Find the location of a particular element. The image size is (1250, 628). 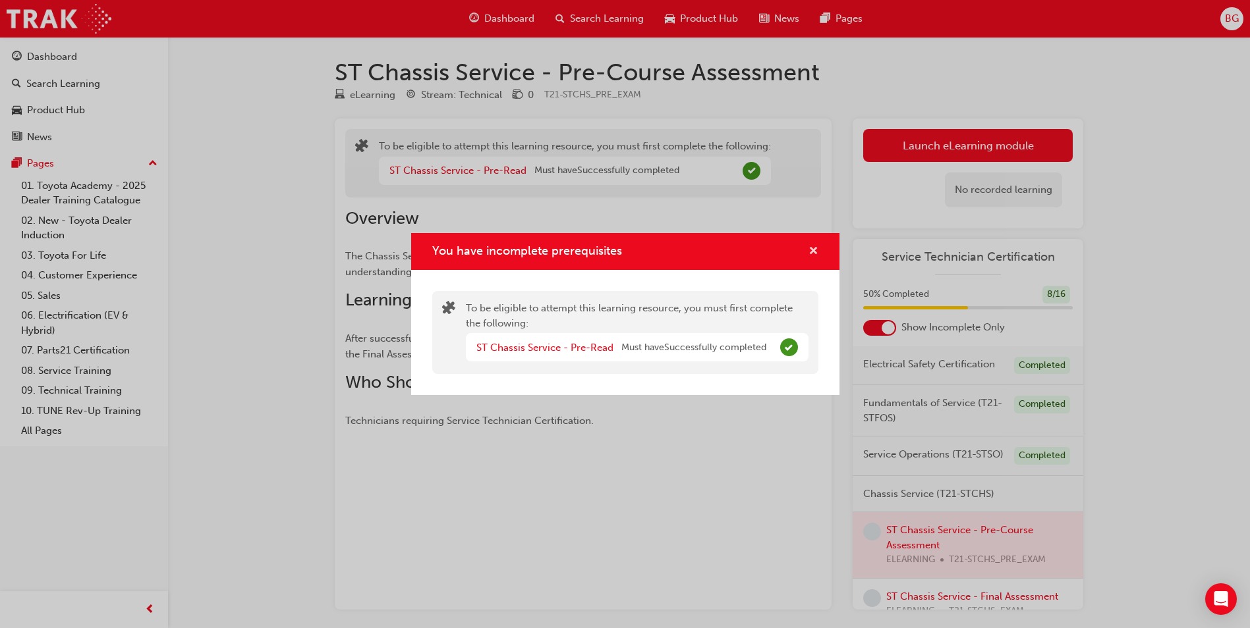

span: cross-icon is located at coordinates (813, 252).